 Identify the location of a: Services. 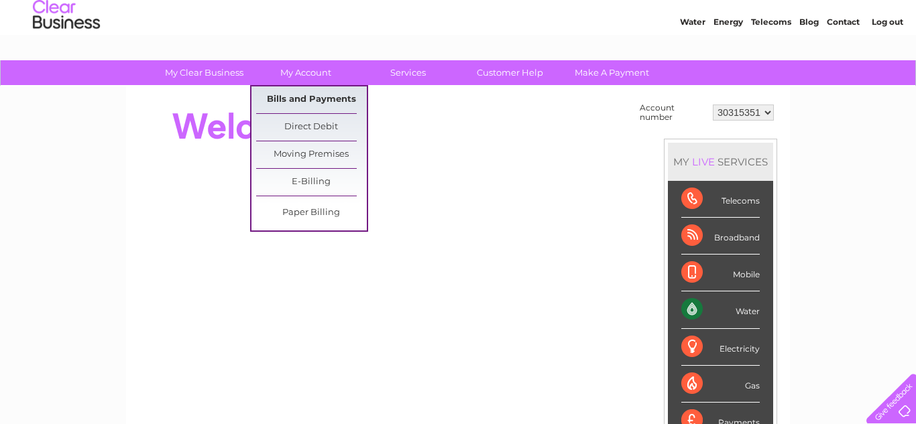
(408, 72).